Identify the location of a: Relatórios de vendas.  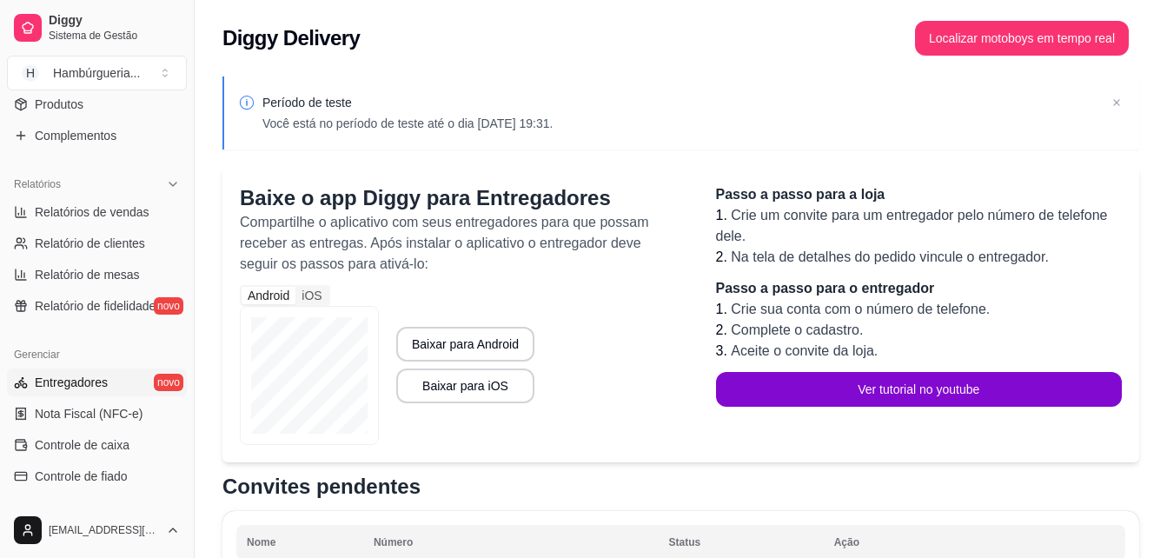
(96, 212).